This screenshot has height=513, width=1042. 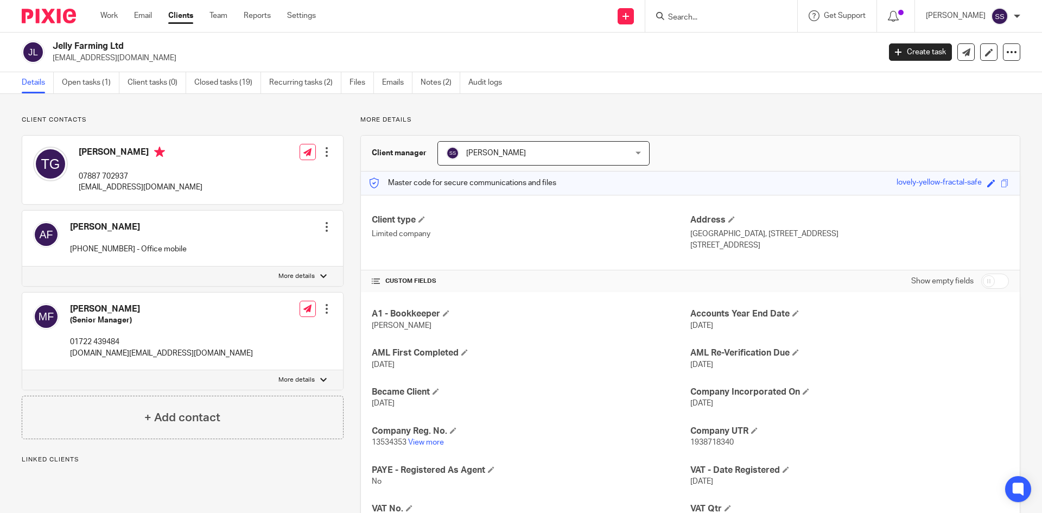 I want to click on a: Open tasks (1), so click(x=91, y=83).